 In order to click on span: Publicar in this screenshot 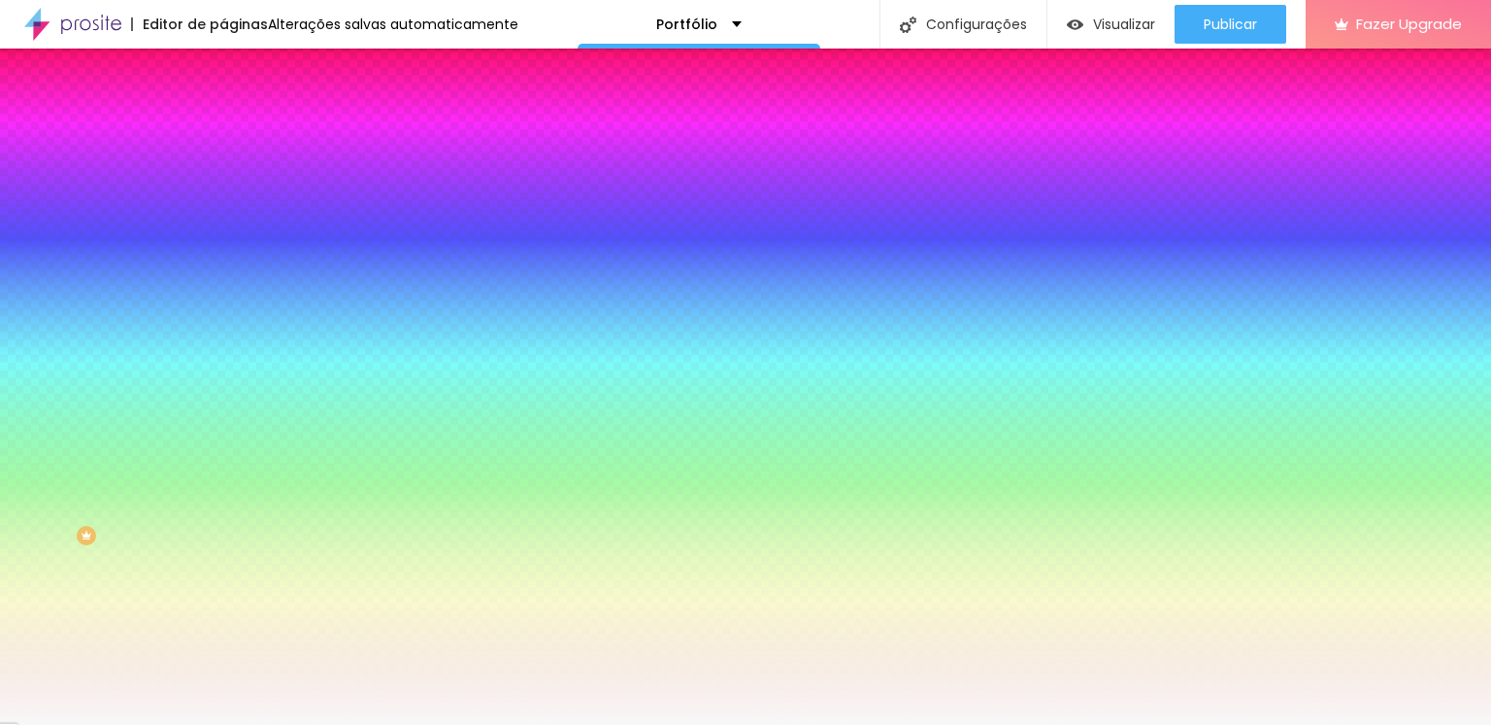, I will do `click(1230, 24)`.